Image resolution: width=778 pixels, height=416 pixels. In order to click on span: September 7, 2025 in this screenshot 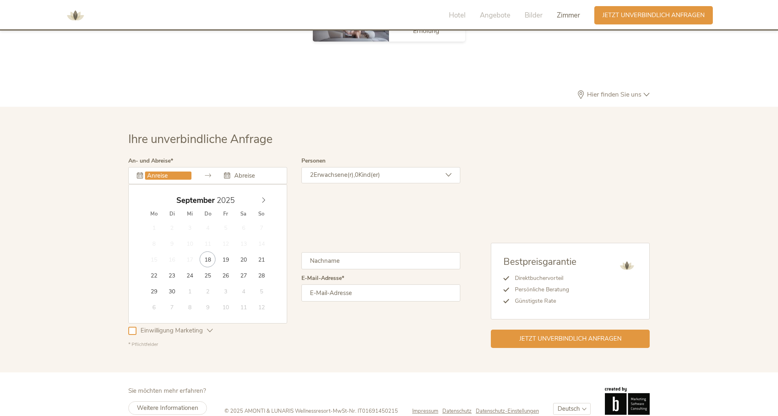, I will do `click(261, 227)`.